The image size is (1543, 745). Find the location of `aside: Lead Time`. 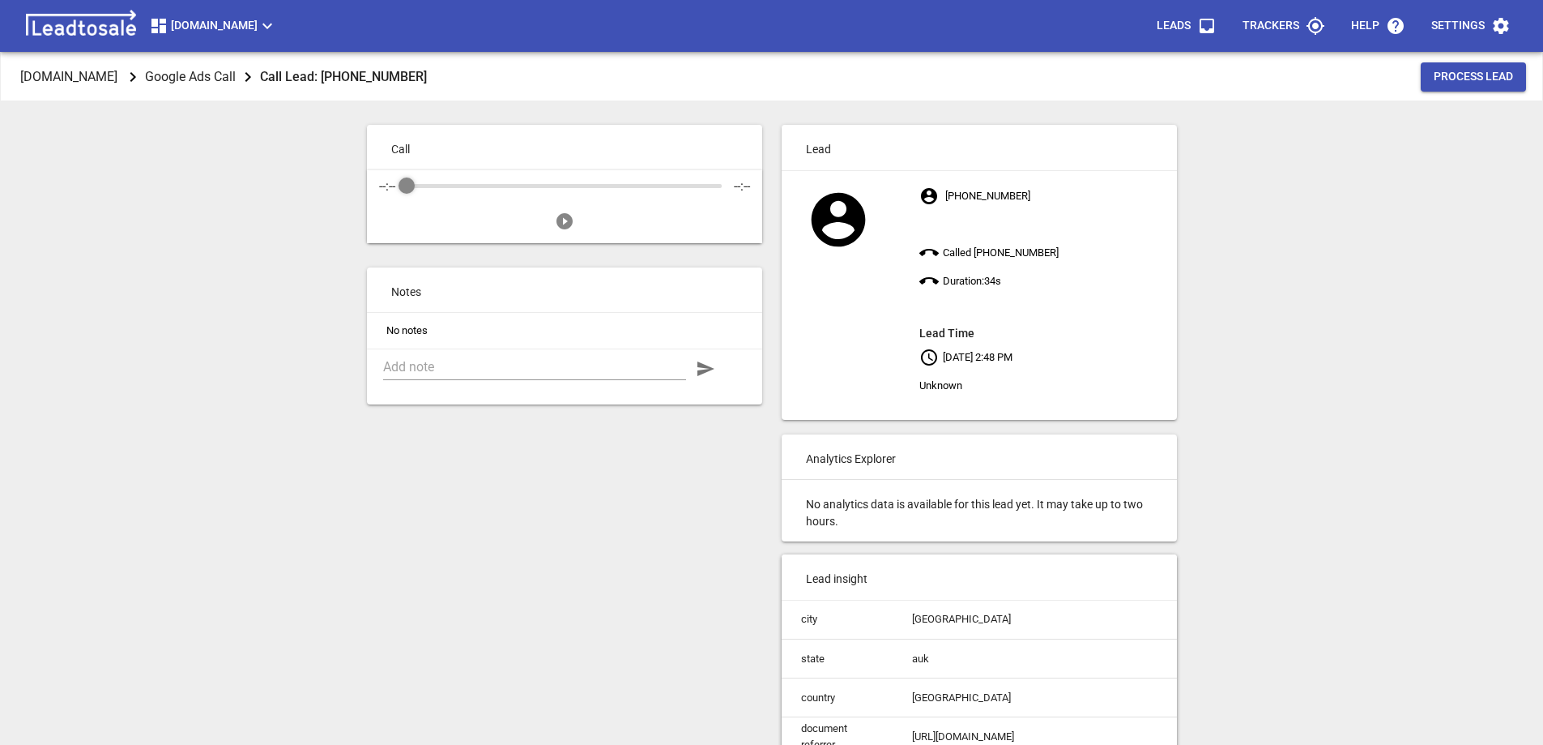

aside: Lead Time is located at coordinates (1048, 333).